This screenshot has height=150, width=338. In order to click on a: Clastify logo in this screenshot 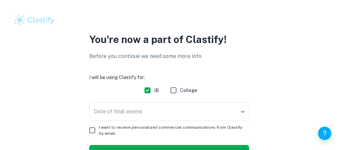, I will do `click(169, 20)`.